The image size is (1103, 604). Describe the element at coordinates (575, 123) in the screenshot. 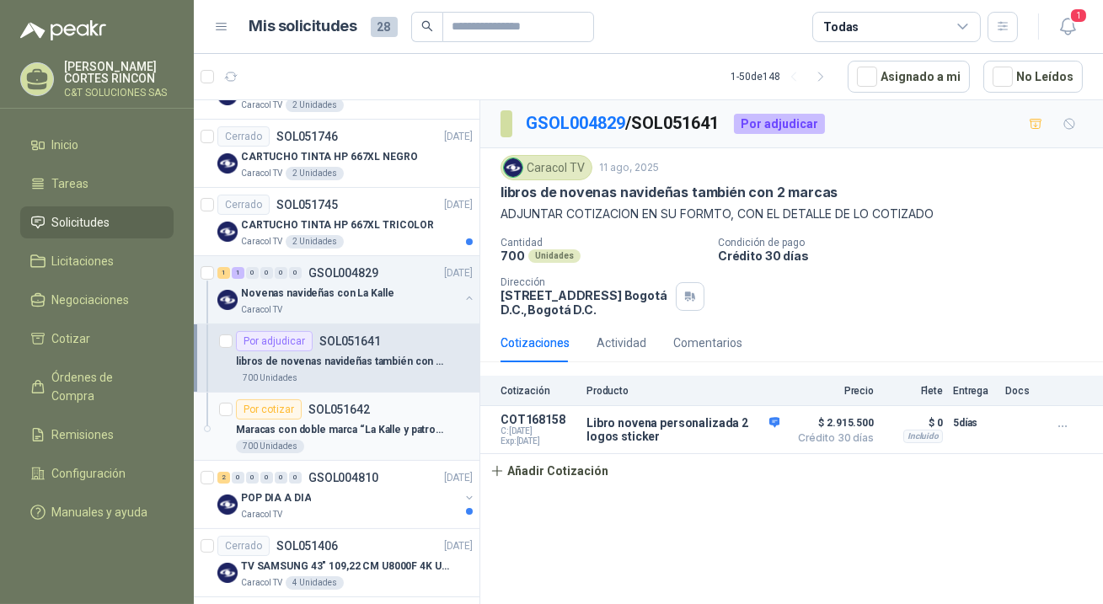

I see `a: GSOL004829` at that location.